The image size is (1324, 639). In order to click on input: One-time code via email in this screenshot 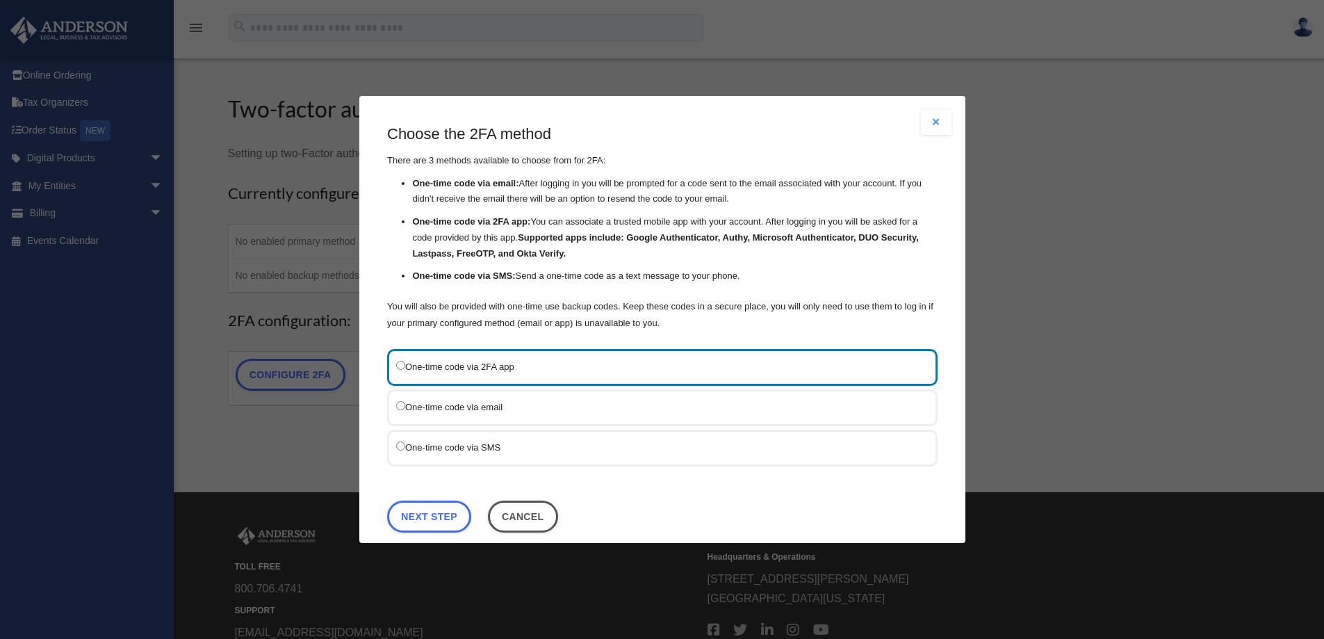, I will do `click(400, 404)`.